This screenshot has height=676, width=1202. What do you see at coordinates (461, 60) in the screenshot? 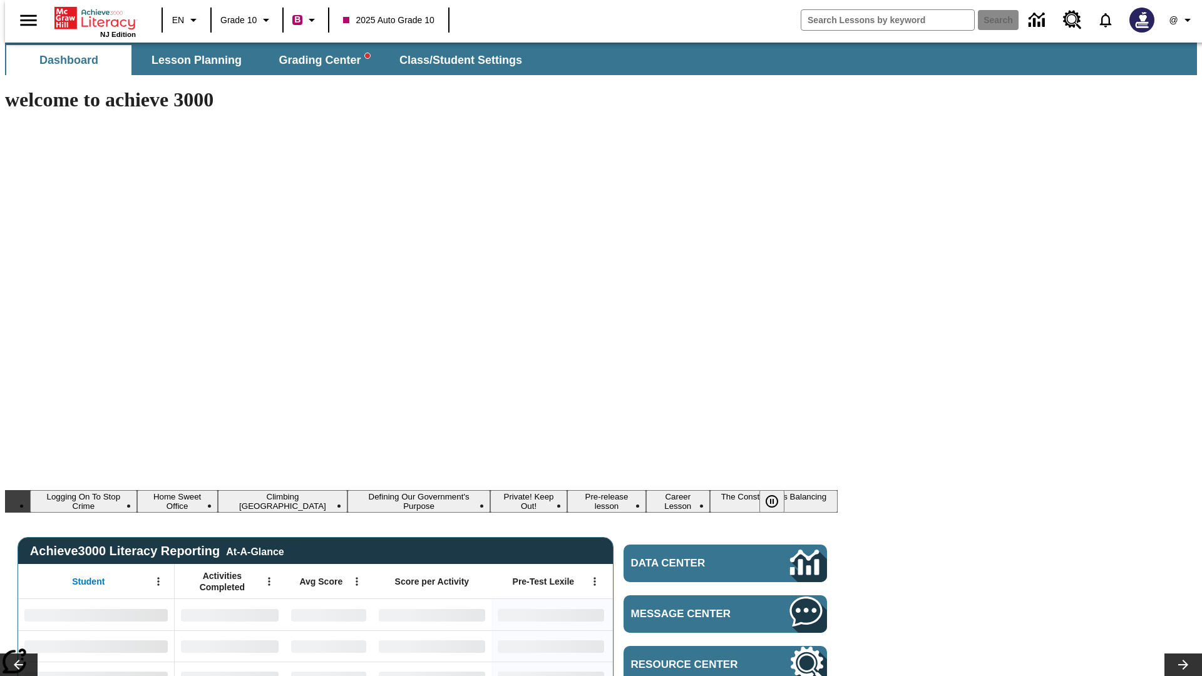
I see `span: Class/Student Settings` at bounding box center [461, 60].